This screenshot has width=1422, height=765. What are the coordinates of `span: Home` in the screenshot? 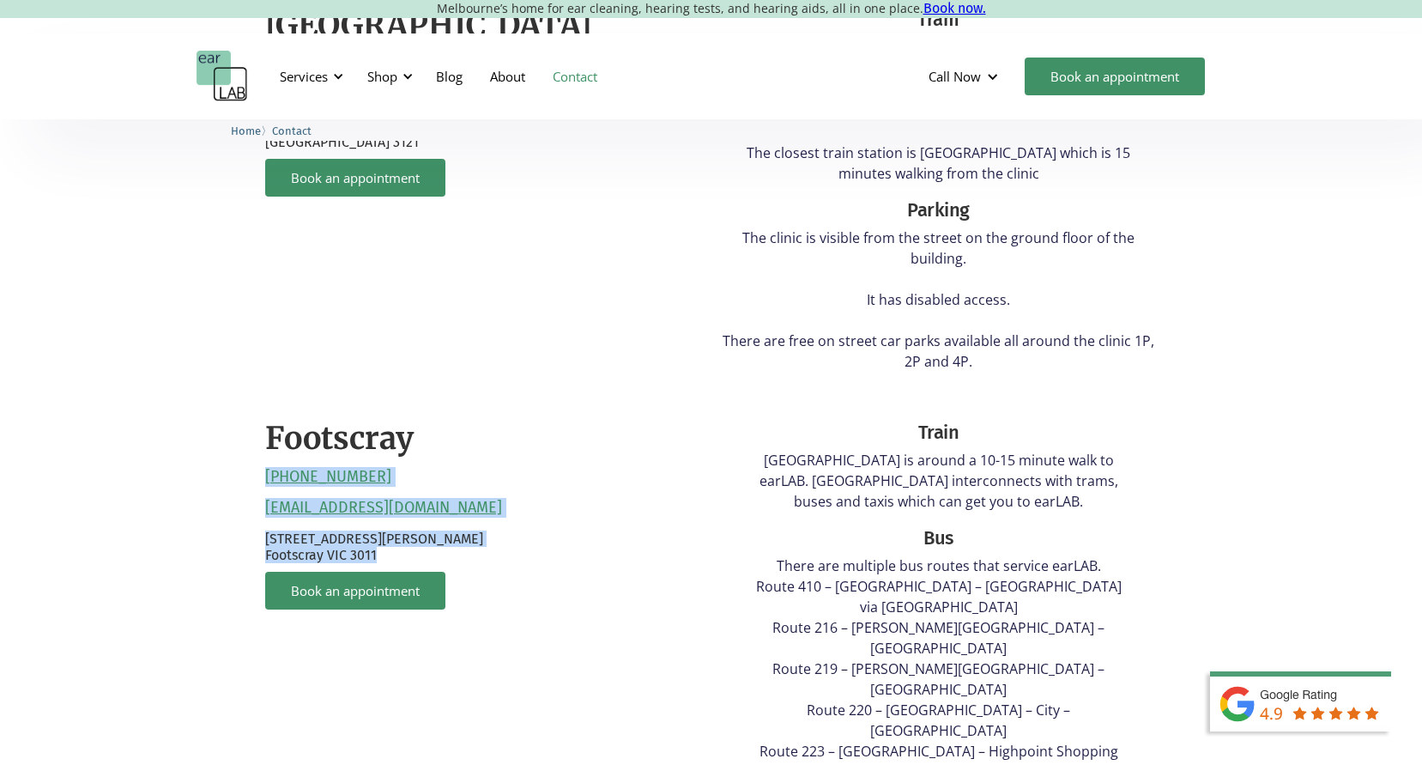 It's located at (246, 130).